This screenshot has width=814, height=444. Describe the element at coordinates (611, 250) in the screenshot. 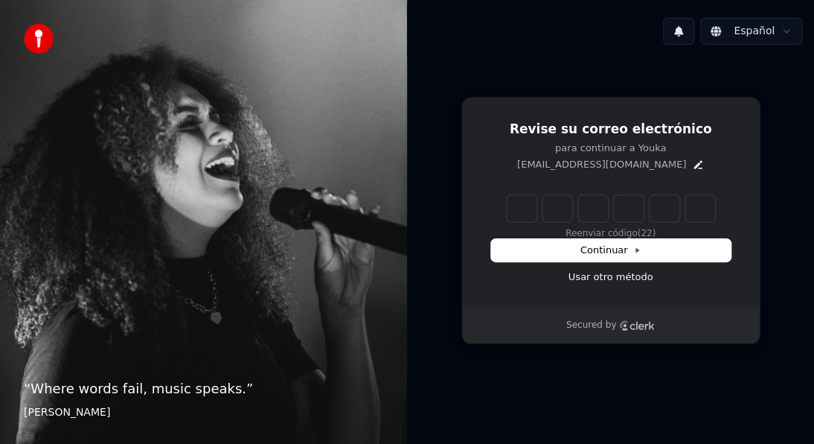

I see `button: Continuar` at that location.